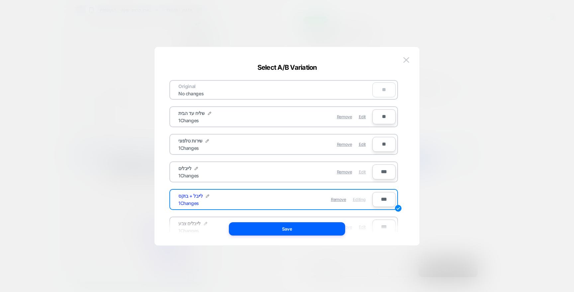 The image size is (574, 292). Describe the element at coordinates (359, 199) in the screenshot. I see `span: Editing` at that location.